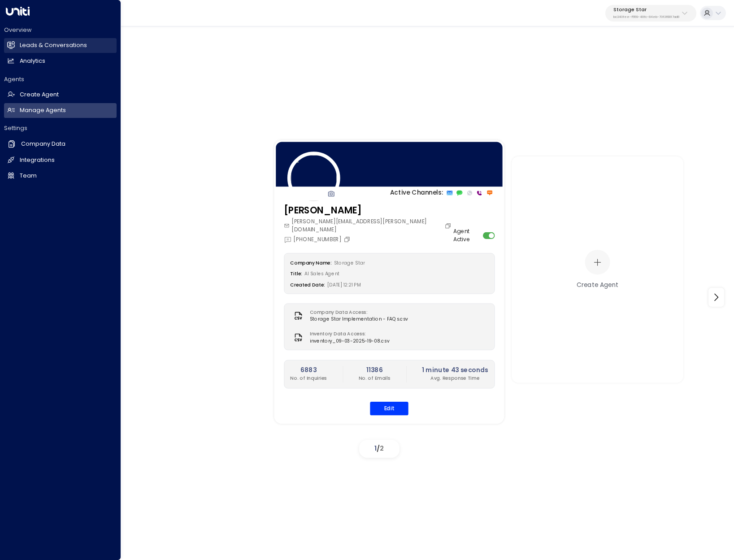 The height and width of the screenshot is (560, 734). What do you see at coordinates (357, 313) in the screenshot?
I see `label: Company Data Access:` at bounding box center [357, 313].